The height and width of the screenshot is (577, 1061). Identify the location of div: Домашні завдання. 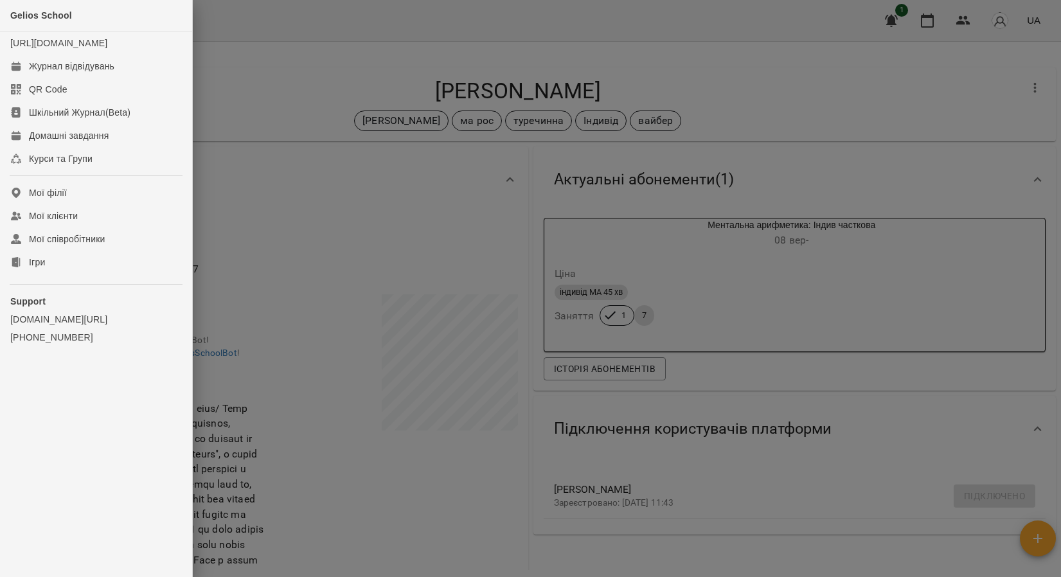
(69, 136).